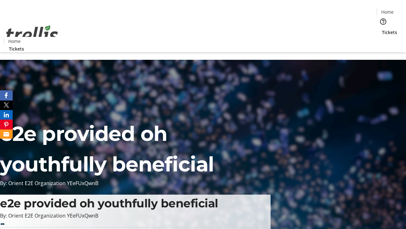  What do you see at coordinates (32, 34) in the screenshot?
I see `img: Orient E2E Organization YEeFUxQwnB's Logo` at bounding box center [32, 34].